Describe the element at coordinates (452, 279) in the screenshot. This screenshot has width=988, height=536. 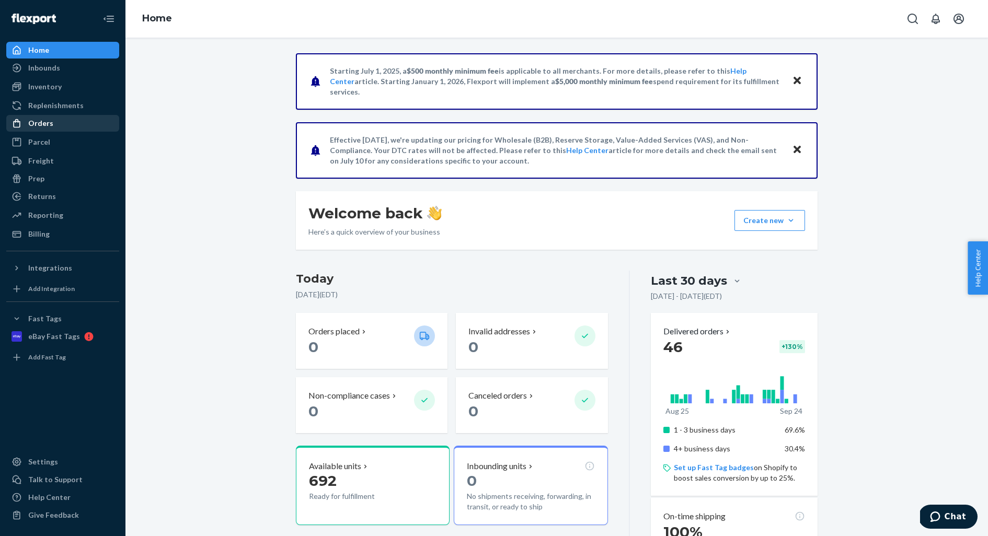
I see `h3: Today` at that location.